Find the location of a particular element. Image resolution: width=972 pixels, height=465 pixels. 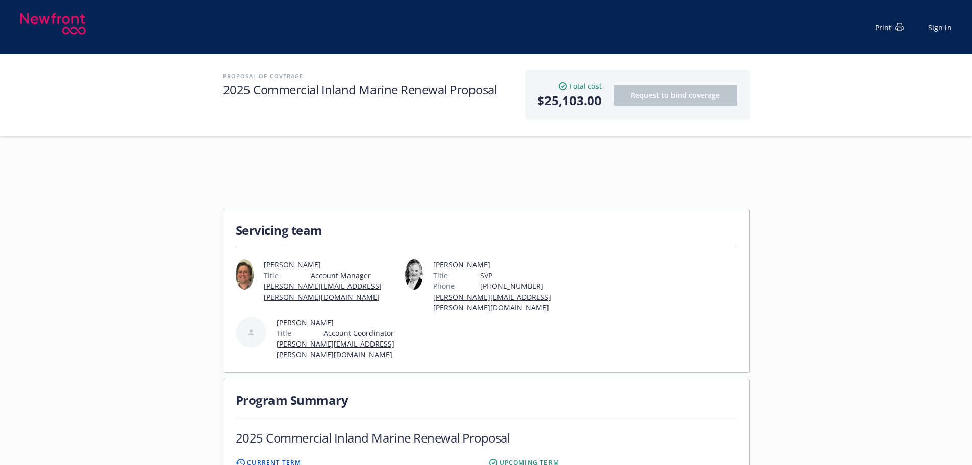

span: Request to bind coverage is located at coordinates (675, 95).